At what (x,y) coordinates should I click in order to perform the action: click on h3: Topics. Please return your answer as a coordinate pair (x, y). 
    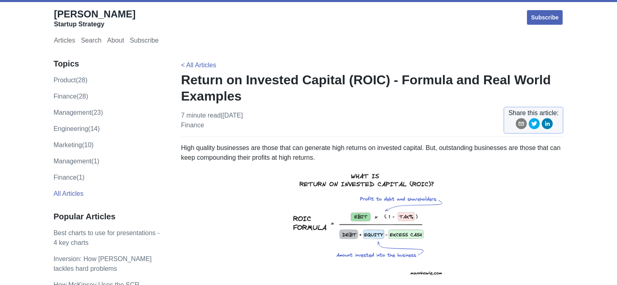
    Looking at the image, I should click on (109, 64).